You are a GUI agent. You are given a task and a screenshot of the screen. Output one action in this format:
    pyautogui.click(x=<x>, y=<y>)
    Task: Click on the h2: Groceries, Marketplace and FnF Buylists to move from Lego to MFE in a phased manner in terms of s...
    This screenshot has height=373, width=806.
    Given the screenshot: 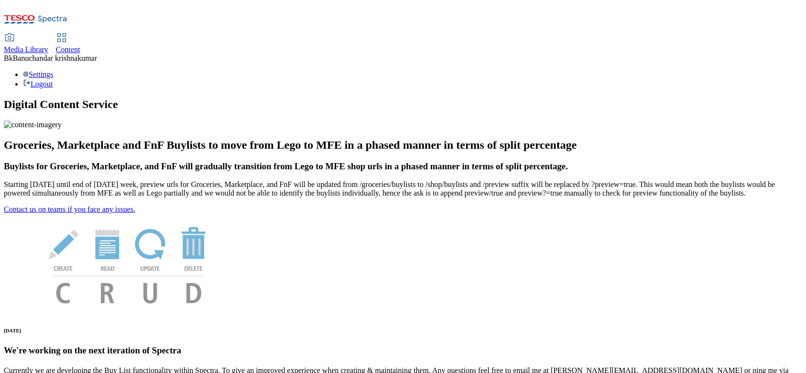 What is the action you would take?
    pyautogui.click(x=403, y=145)
    